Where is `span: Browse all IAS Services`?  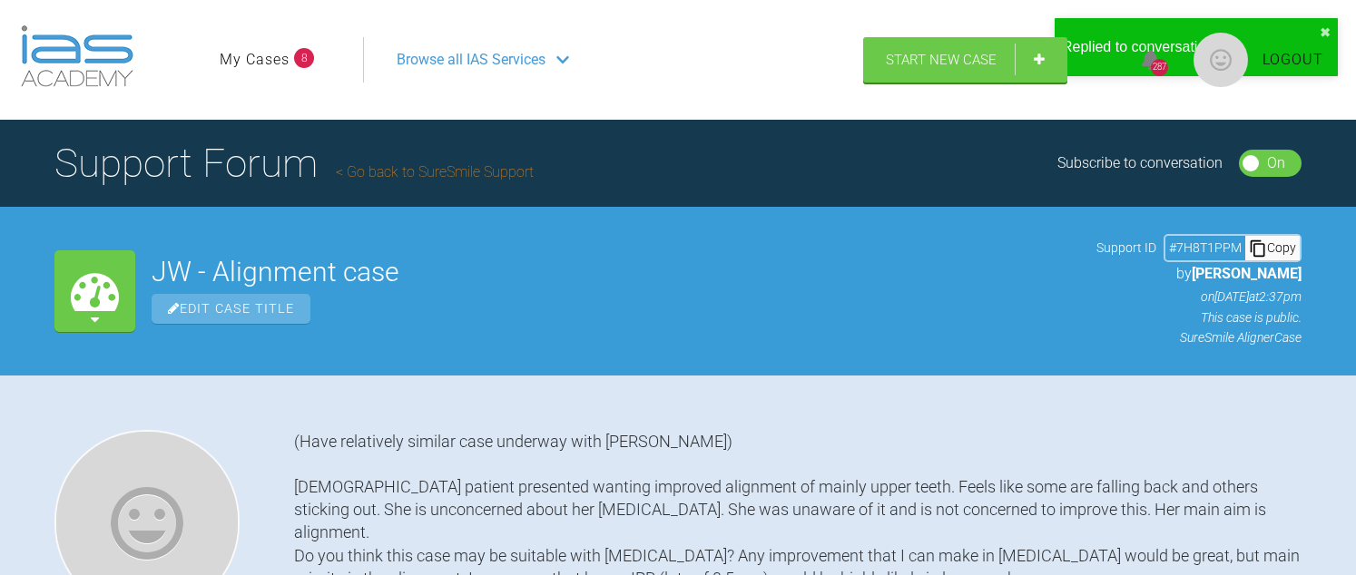
span: Browse all IAS Services is located at coordinates (471, 60).